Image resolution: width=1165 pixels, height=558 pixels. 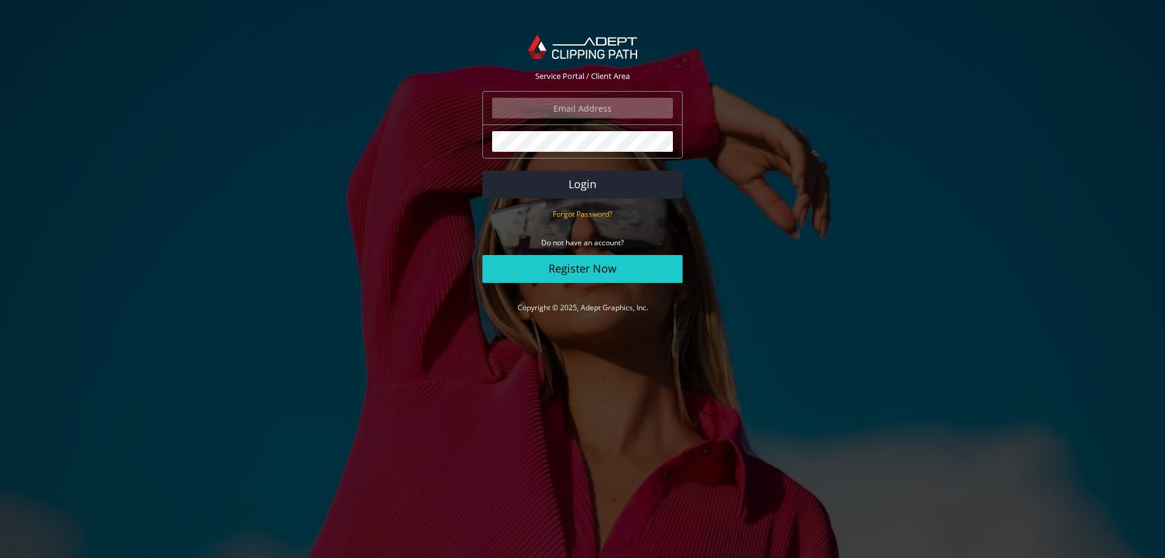 What do you see at coordinates (583, 184) in the screenshot?
I see `button: Login` at bounding box center [583, 184].